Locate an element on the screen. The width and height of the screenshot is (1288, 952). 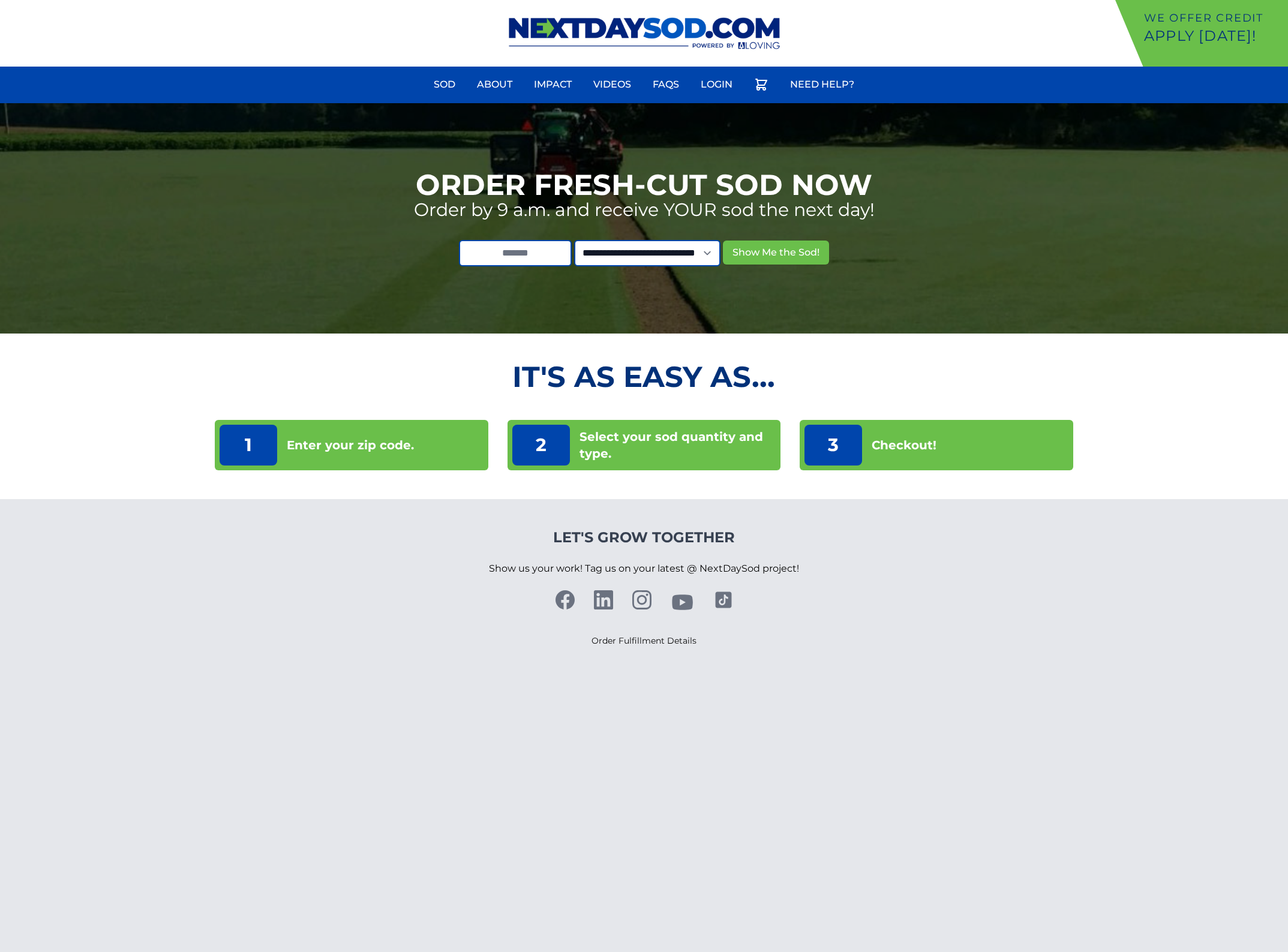
p: Show us your work! Tag us on your latest @ NextDaySod project! is located at coordinates (643, 569).